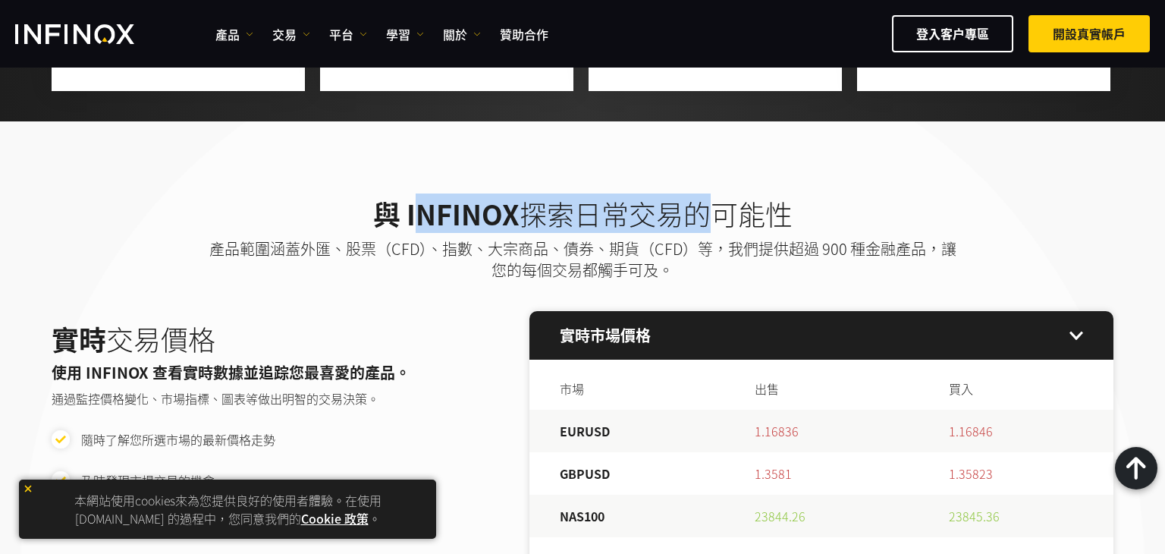  What do you see at coordinates (462, 34) in the screenshot?
I see `a: 關於` at bounding box center [462, 34].